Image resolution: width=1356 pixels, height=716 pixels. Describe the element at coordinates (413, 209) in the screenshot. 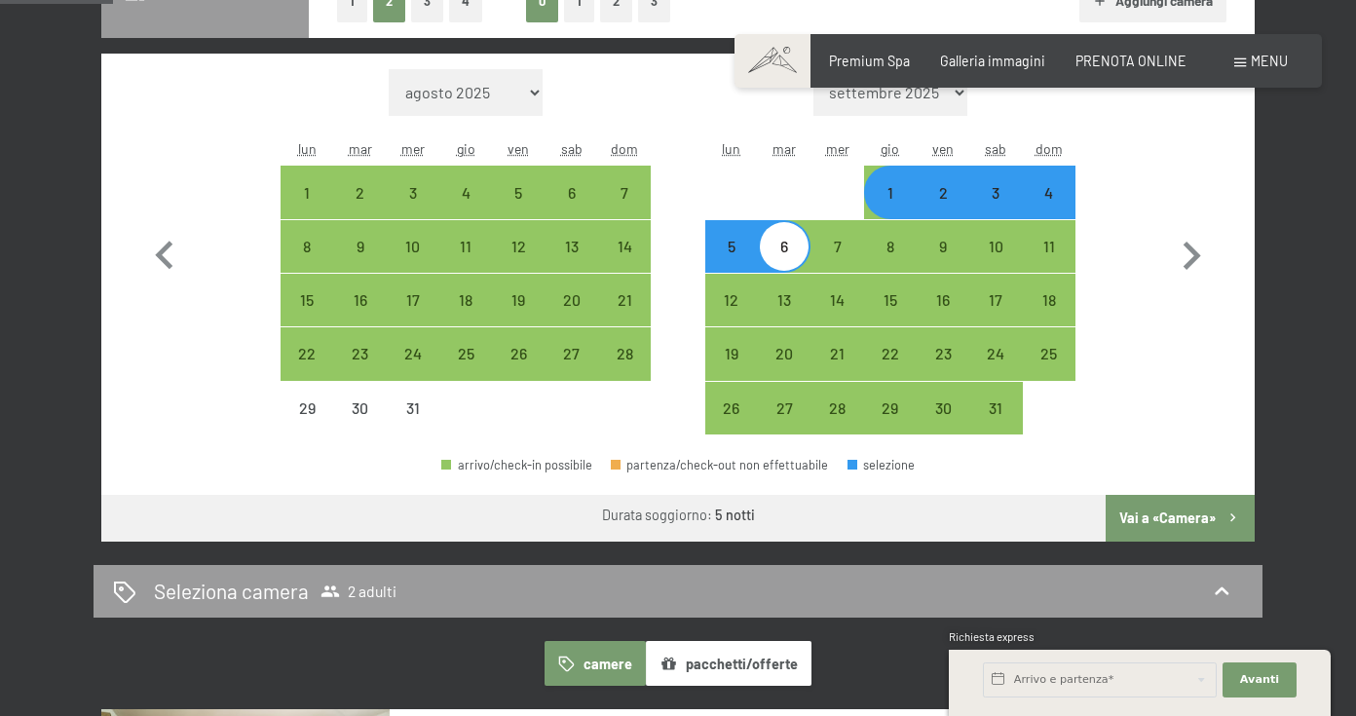

I see `div: 3` at that location.